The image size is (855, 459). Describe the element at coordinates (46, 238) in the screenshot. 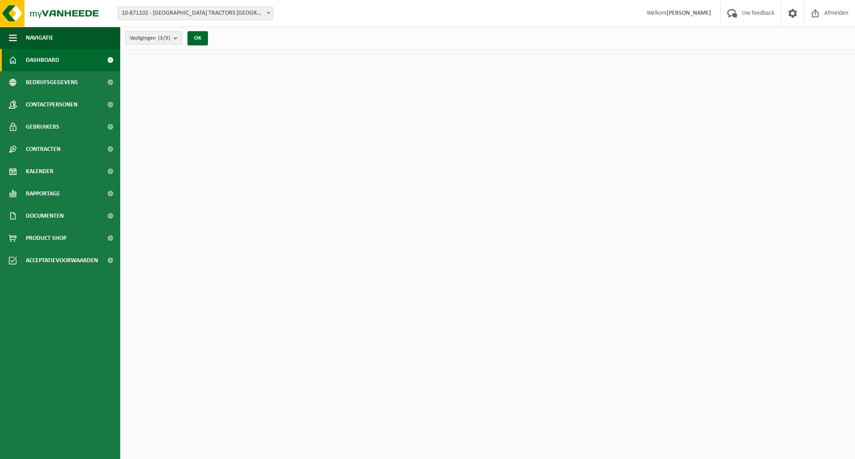

I see `span: Product Shop` at that location.